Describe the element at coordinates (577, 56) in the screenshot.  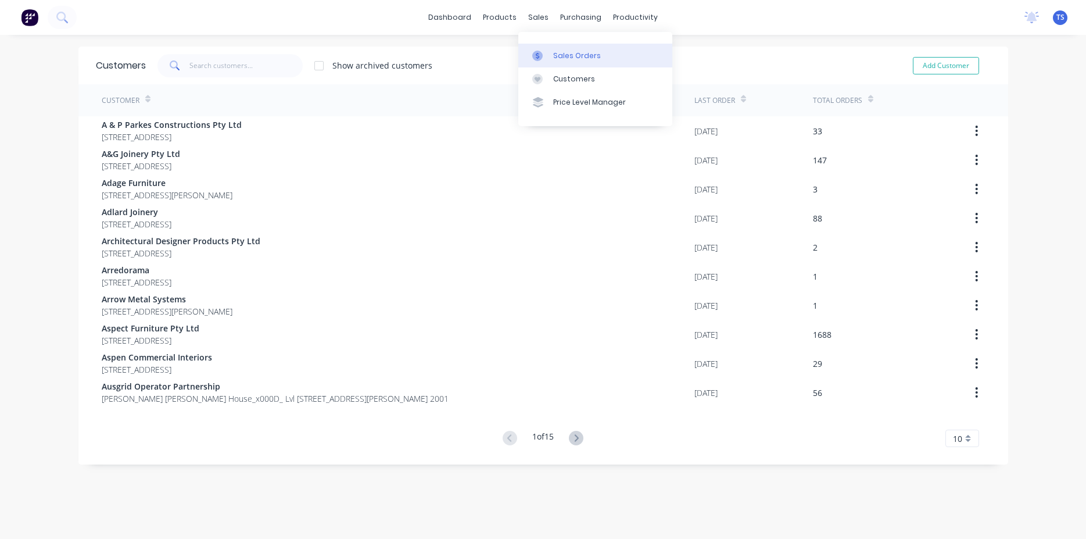
I see `div: Sales Orders` at that location.